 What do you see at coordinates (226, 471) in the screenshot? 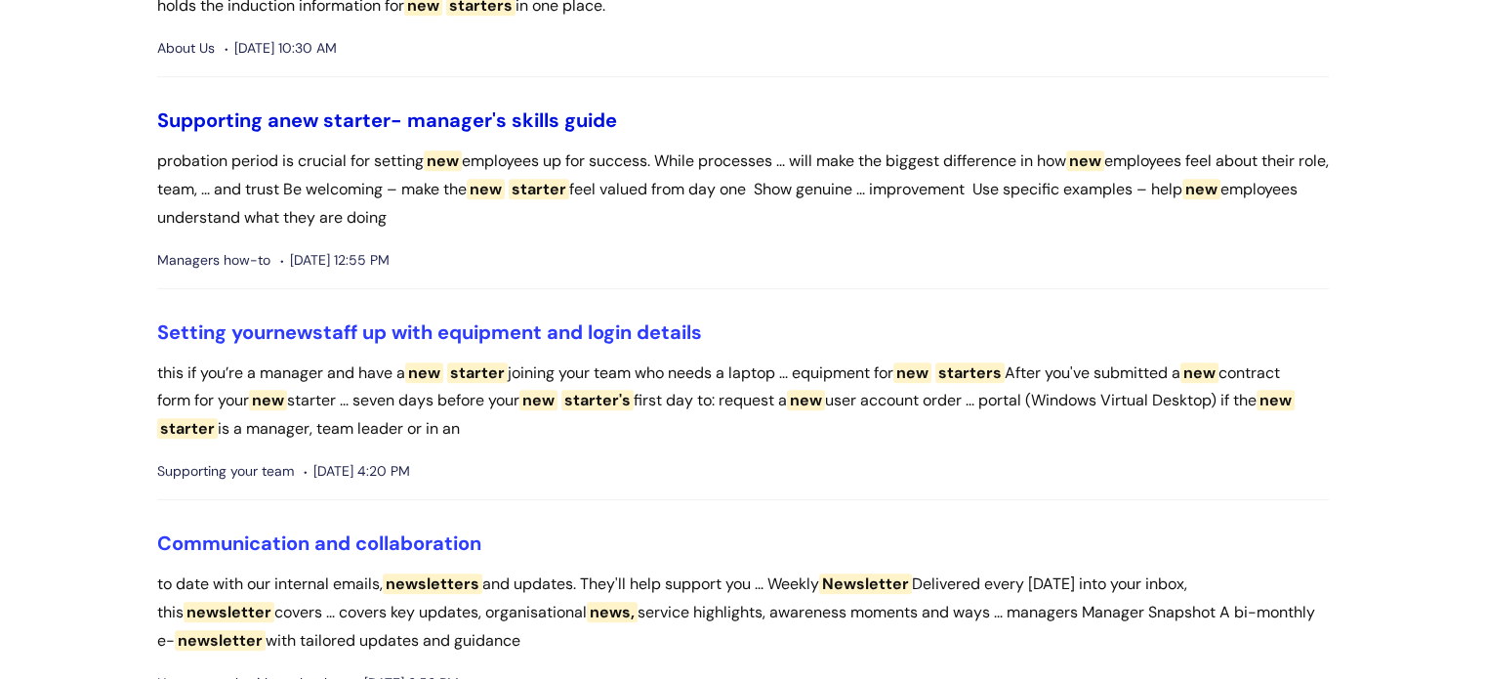
I see `span: Supporting your team` at bounding box center [226, 471].